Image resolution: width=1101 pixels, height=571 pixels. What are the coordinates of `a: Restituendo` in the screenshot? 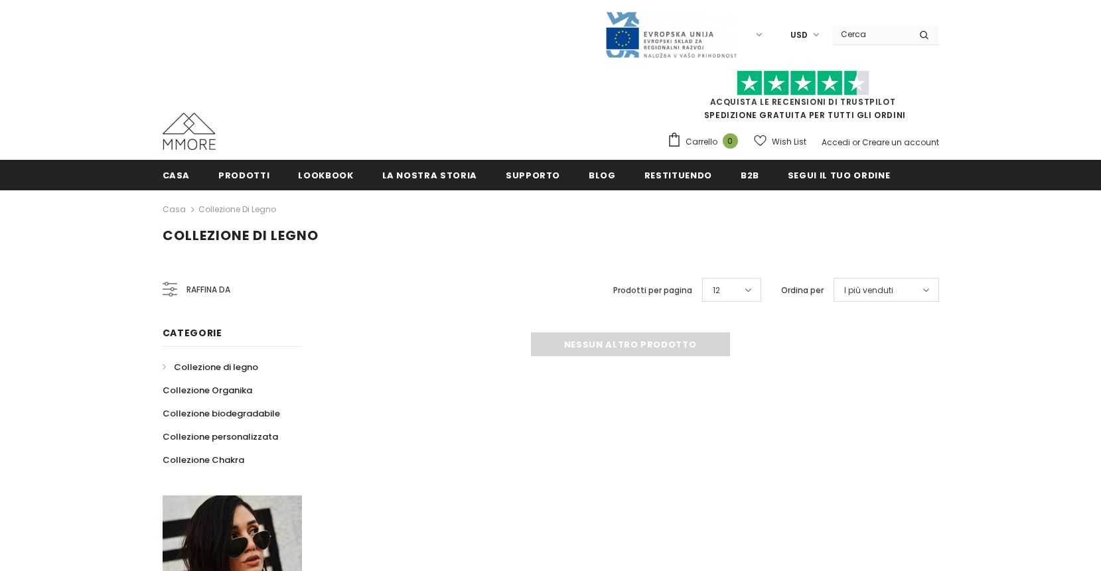 It's located at (678, 174).